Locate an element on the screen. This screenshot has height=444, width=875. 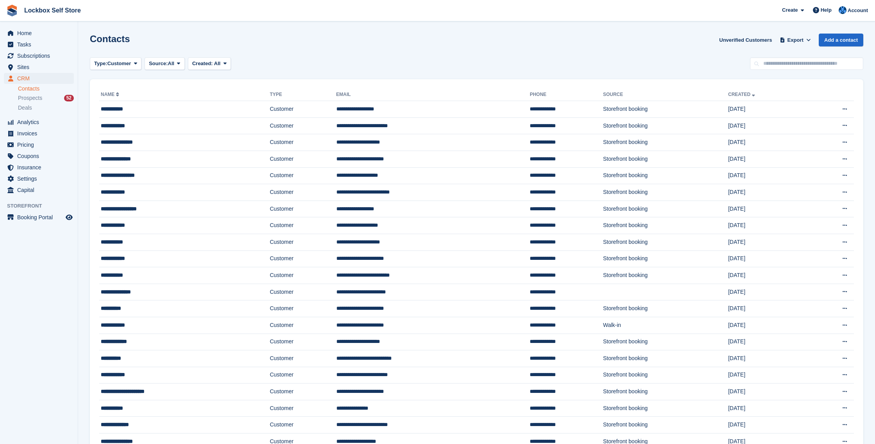
a: Contacts is located at coordinates (46, 89).